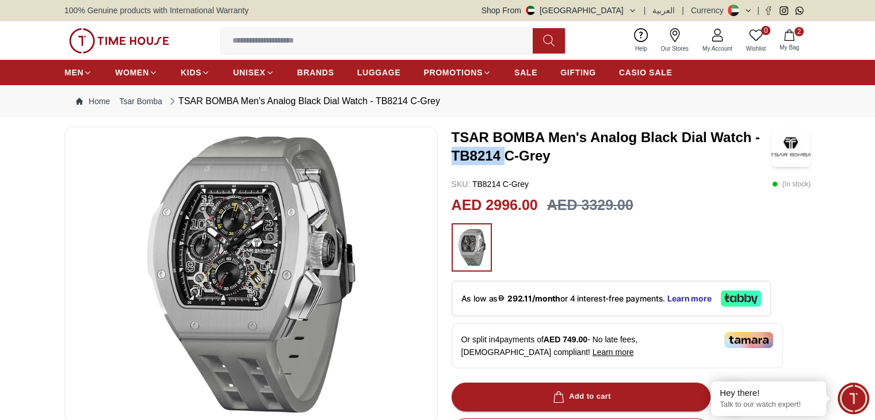 The width and height of the screenshot is (875, 420). I want to click on a: Facebook, so click(768, 10).